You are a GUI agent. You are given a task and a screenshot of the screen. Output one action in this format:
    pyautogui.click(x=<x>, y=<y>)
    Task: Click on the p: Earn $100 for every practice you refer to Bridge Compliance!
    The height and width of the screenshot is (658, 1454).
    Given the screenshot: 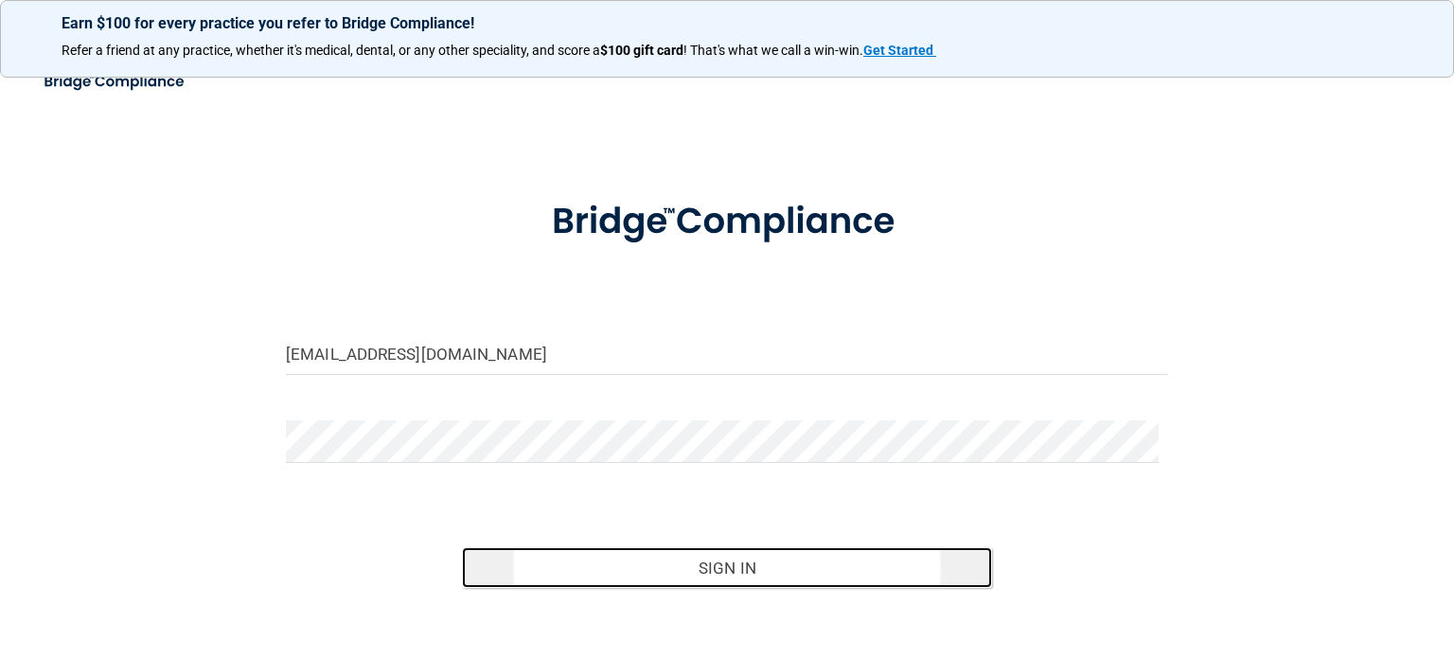 What is the action you would take?
    pyautogui.click(x=727, y=23)
    